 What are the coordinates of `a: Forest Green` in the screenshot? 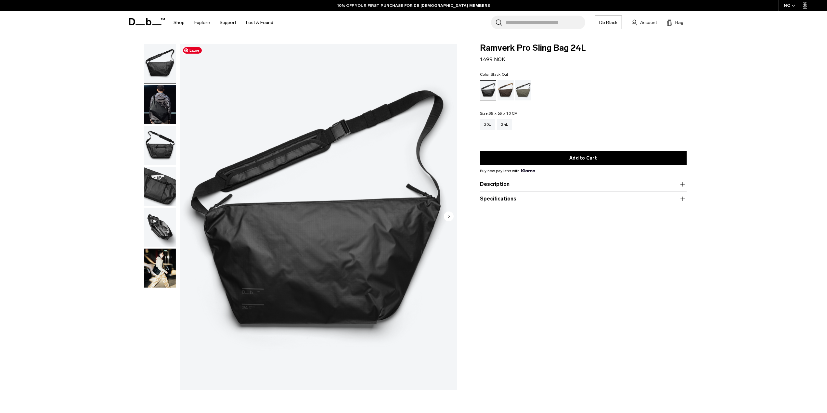 It's located at (523, 90).